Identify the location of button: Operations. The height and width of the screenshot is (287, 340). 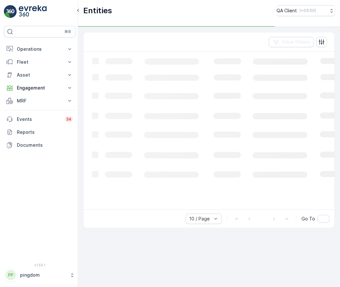
(39, 49).